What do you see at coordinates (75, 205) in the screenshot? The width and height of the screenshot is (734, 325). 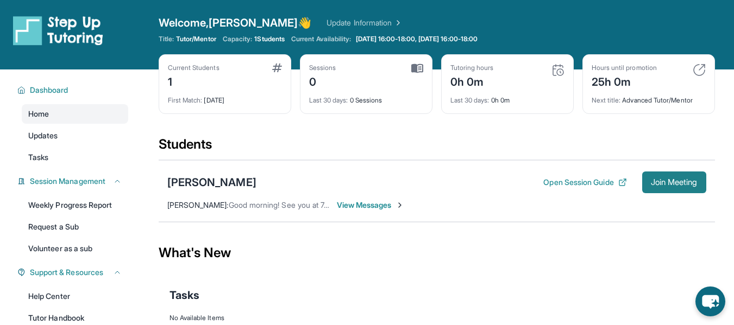 I see `a: Weekly Progress Report` at bounding box center [75, 205].